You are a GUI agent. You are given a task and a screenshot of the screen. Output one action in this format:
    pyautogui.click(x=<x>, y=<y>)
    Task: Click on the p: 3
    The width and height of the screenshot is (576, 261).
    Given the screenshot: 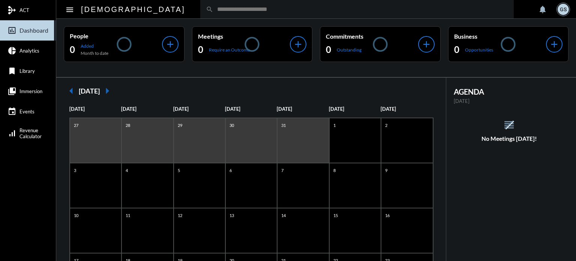 What is the action you would take?
    pyautogui.click(x=75, y=170)
    